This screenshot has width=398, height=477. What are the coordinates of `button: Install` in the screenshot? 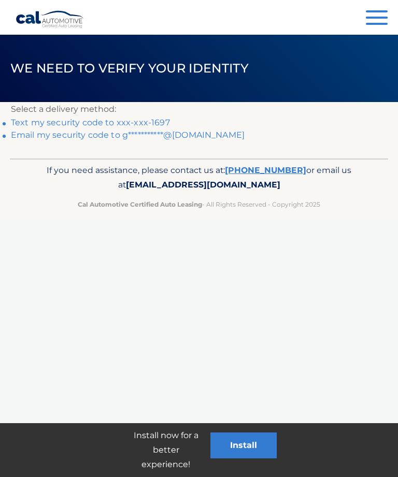 It's located at (243, 445).